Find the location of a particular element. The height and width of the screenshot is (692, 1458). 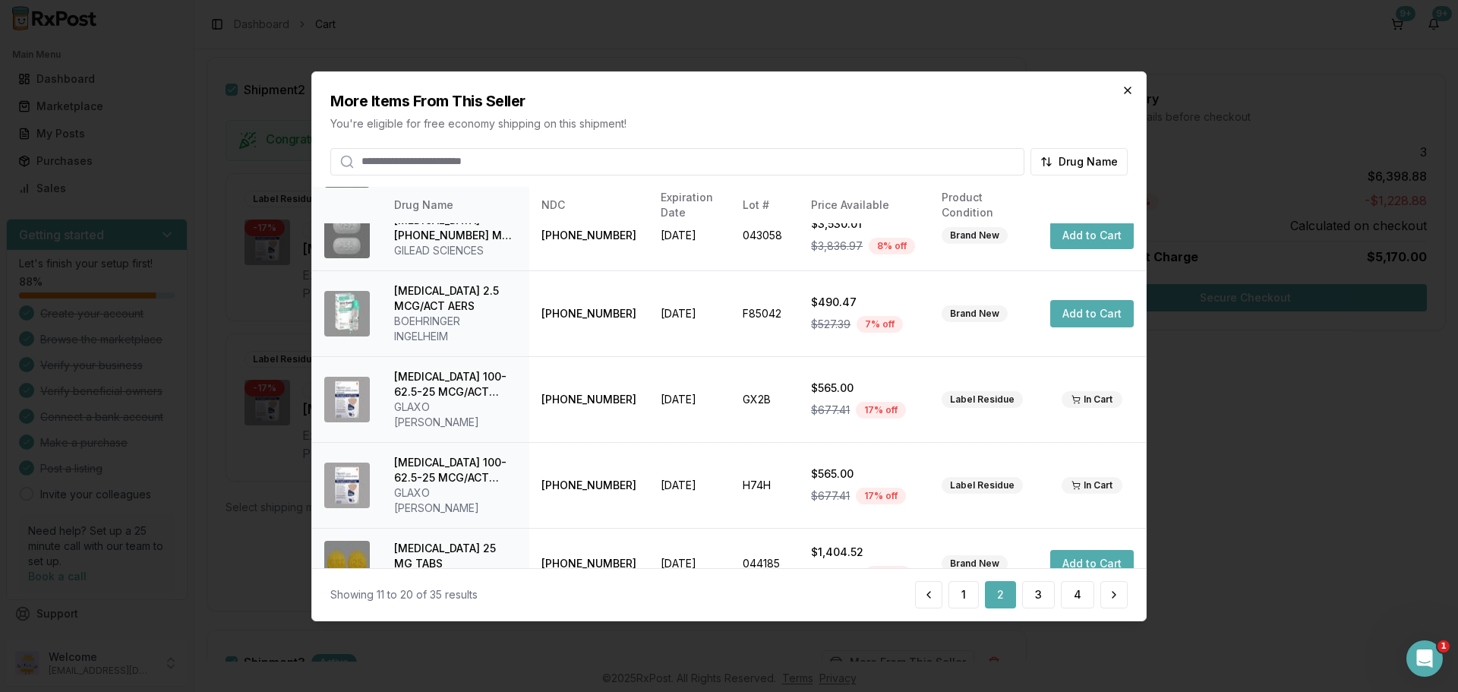

span: $1,526.65 is located at coordinates (834, 574).